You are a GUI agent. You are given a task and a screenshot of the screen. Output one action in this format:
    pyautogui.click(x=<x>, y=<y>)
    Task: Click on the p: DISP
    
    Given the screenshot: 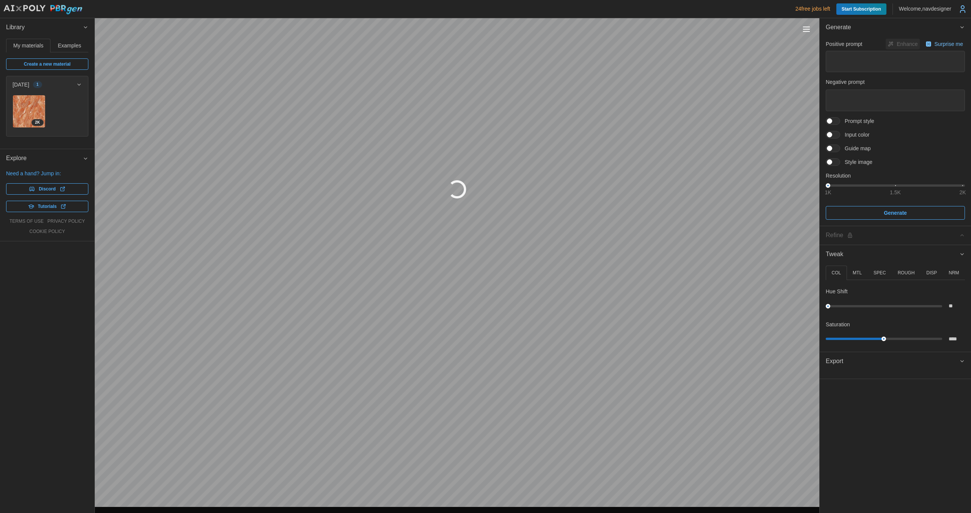 What is the action you would take?
    pyautogui.click(x=931, y=273)
    